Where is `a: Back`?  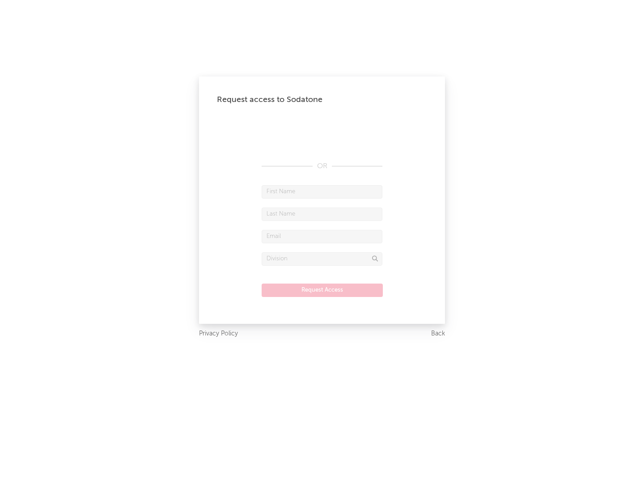 a: Back is located at coordinates (438, 334).